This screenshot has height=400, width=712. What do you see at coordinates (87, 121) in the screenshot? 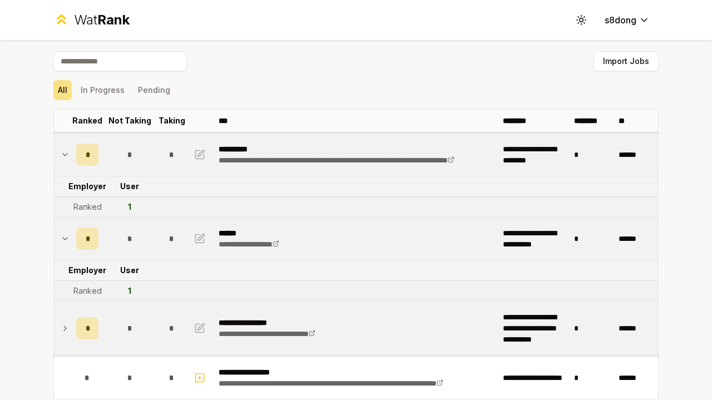
I see `p: Ranked` at bounding box center [87, 121].